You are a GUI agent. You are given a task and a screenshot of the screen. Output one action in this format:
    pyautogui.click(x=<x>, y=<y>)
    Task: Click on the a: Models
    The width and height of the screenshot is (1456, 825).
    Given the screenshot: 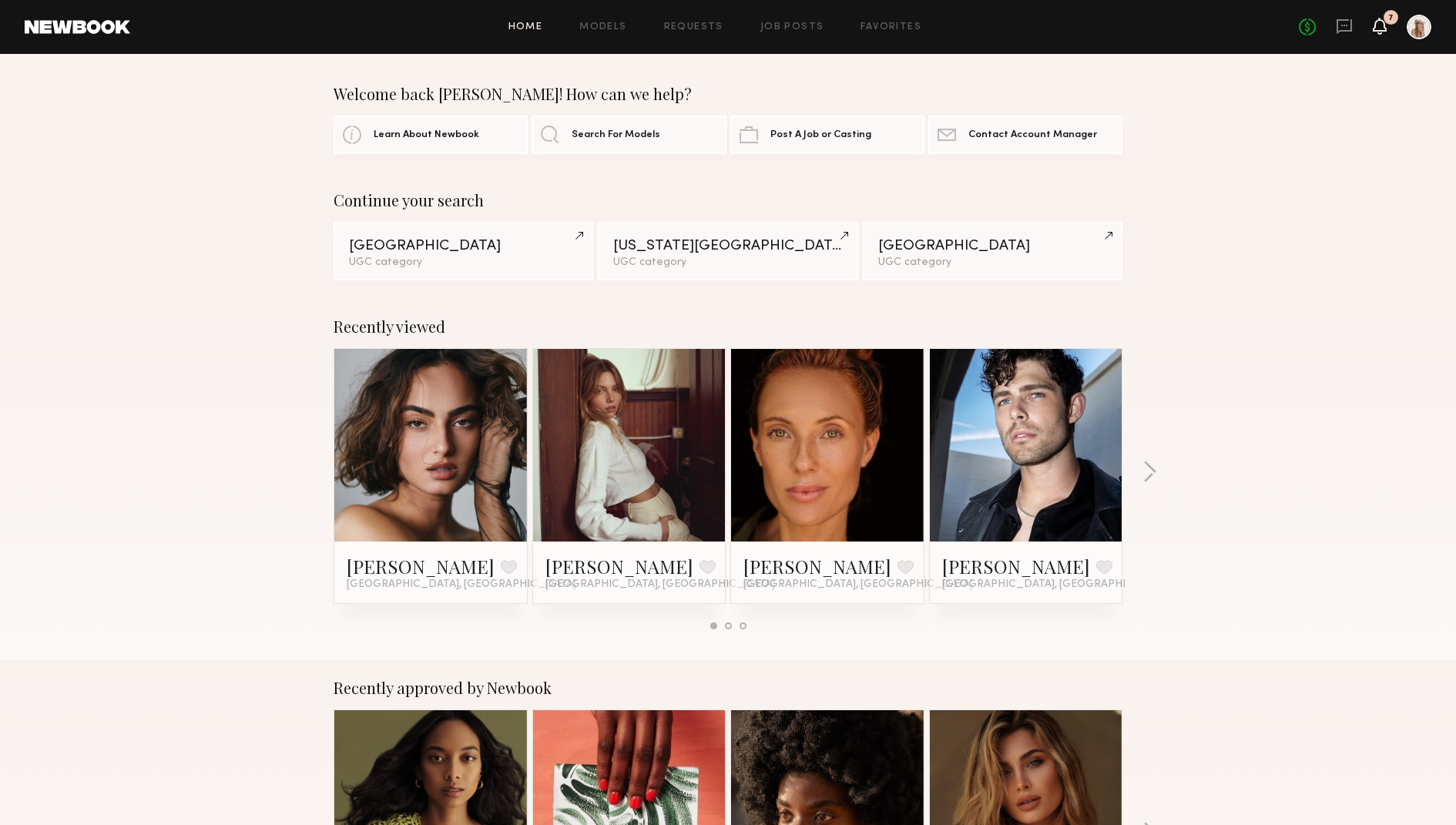 What is the action you would take?
    pyautogui.click(x=603, y=27)
    